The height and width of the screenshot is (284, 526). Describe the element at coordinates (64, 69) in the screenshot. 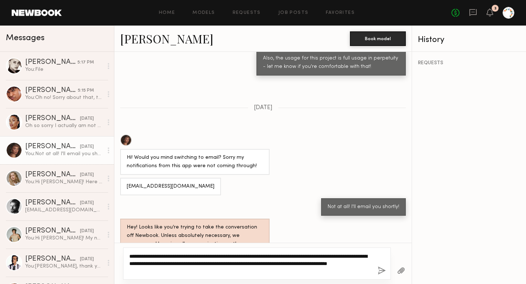

I see `div: You: File` at that location.